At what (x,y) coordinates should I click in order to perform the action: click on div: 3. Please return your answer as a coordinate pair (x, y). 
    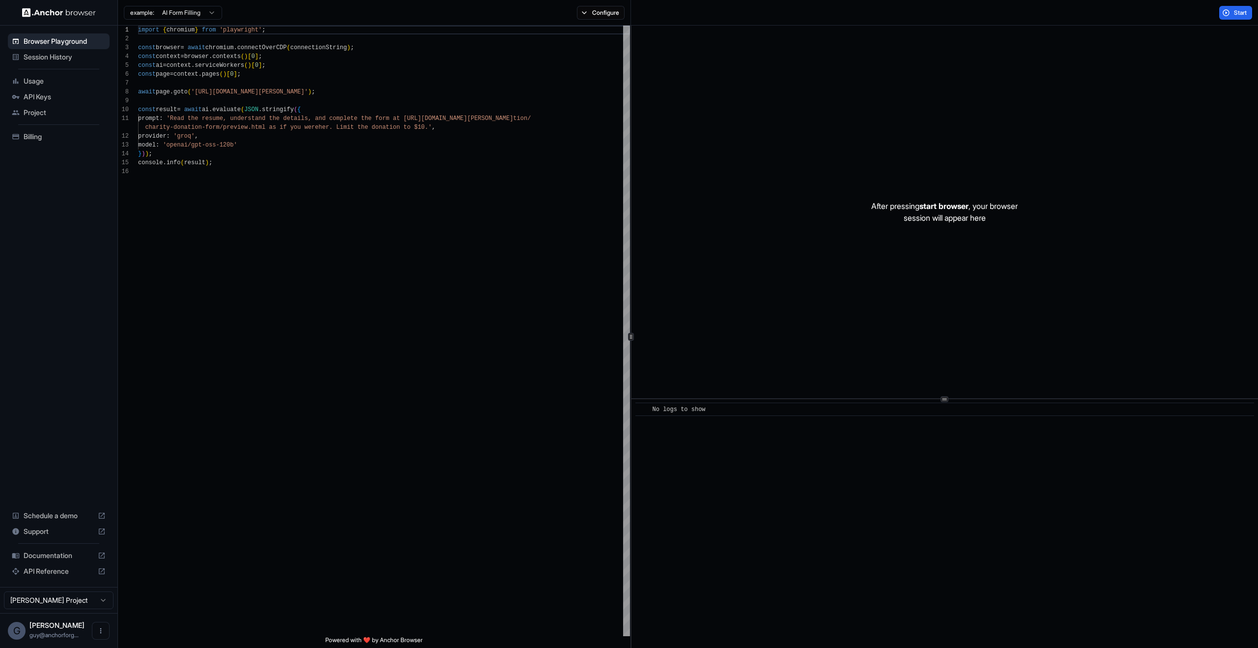
    Looking at the image, I should click on (123, 48).